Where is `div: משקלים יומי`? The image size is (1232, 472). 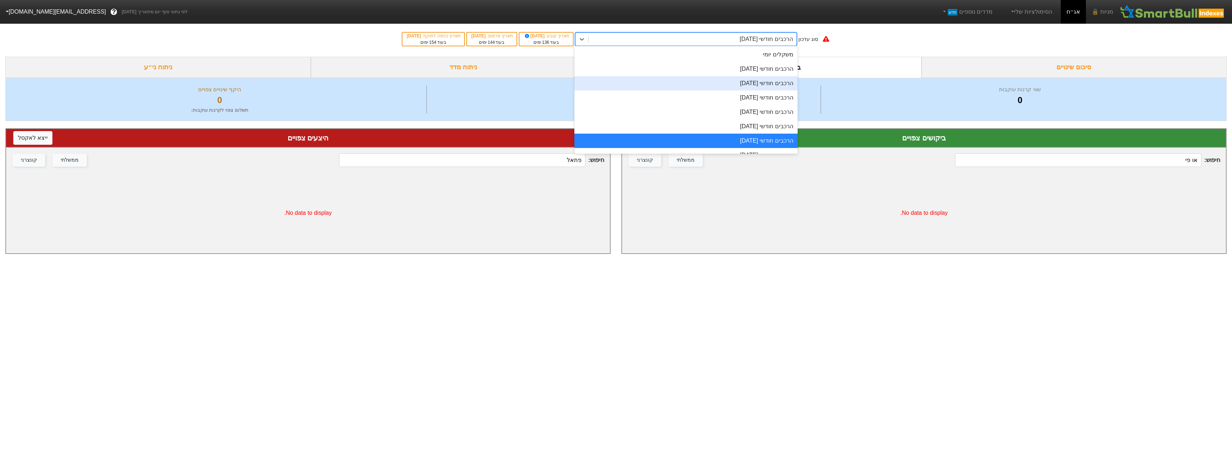 div: משקלים יומי is located at coordinates (686, 55).